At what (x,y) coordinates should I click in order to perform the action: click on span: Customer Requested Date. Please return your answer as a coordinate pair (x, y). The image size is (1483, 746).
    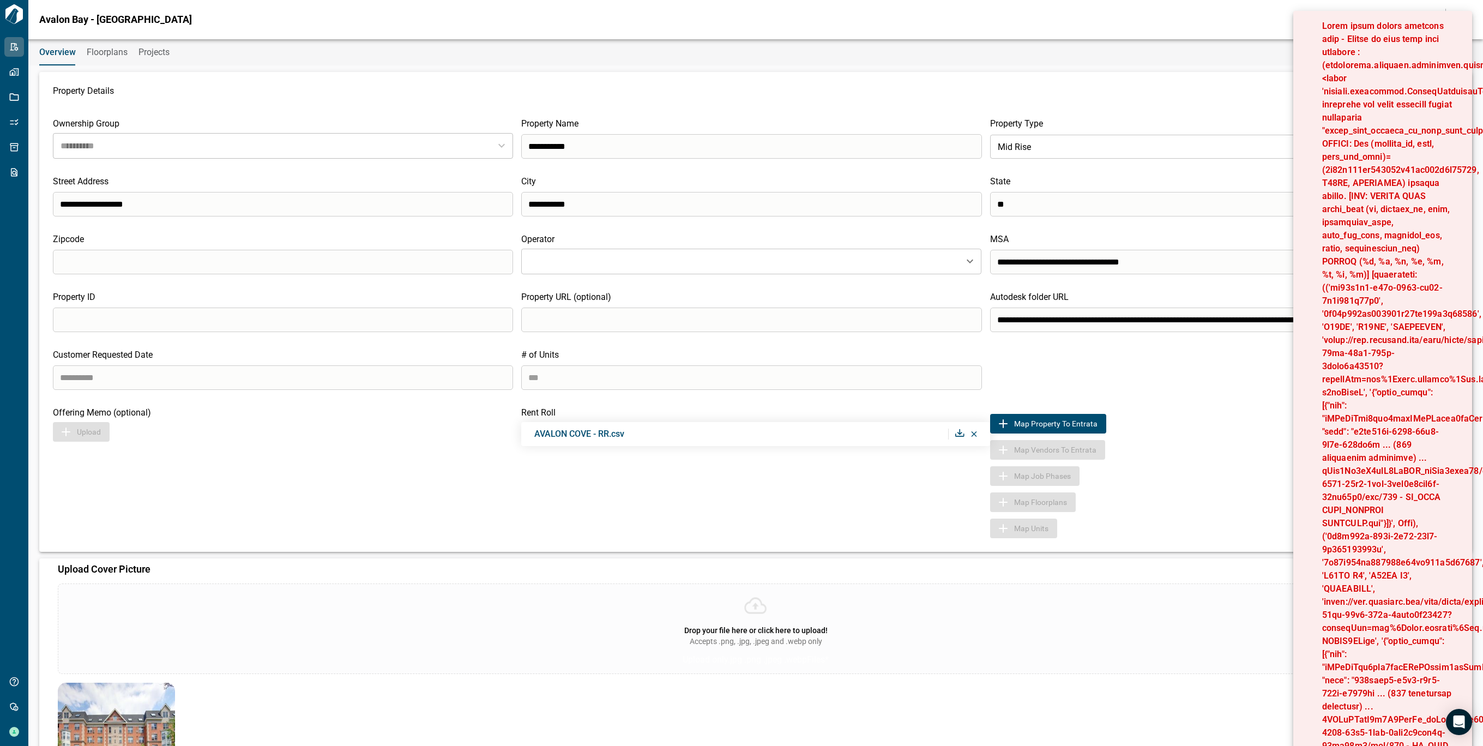
    Looking at the image, I should click on (103, 354).